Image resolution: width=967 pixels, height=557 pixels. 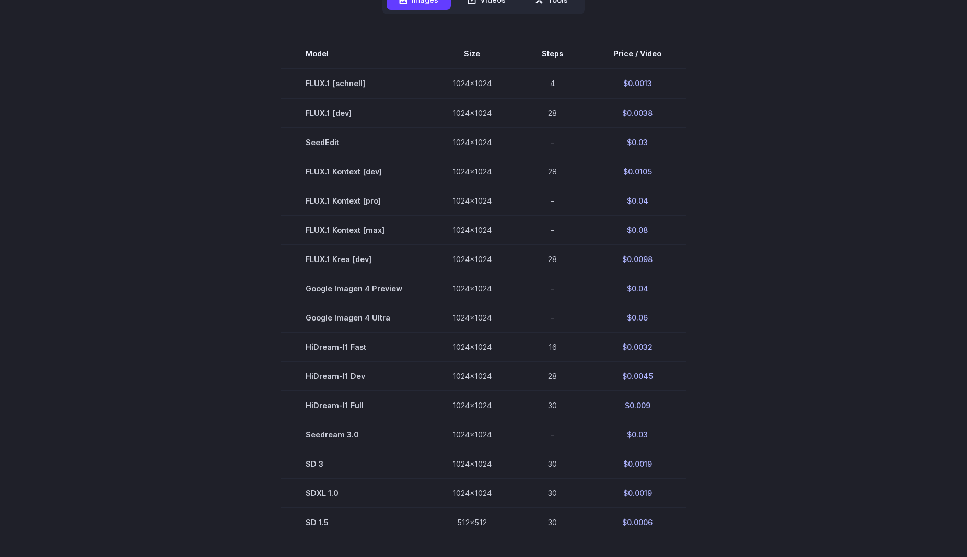 What do you see at coordinates (354, 288) in the screenshot?
I see `td: Google Imagen 4 Preview` at bounding box center [354, 288].